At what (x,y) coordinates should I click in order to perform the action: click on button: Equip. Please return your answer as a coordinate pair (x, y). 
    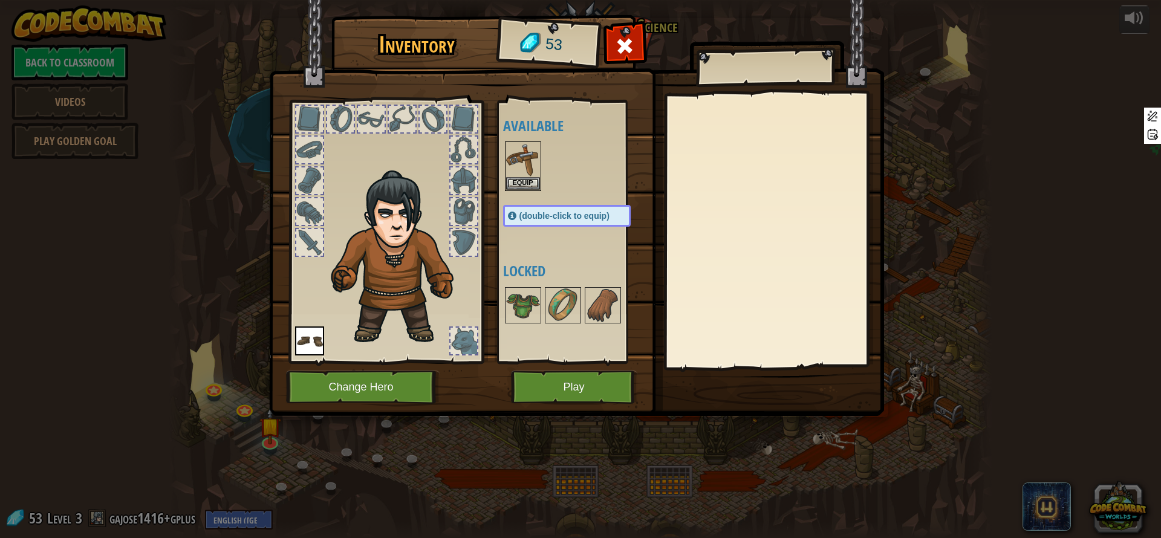
    Looking at the image, I should click on (523, 183).